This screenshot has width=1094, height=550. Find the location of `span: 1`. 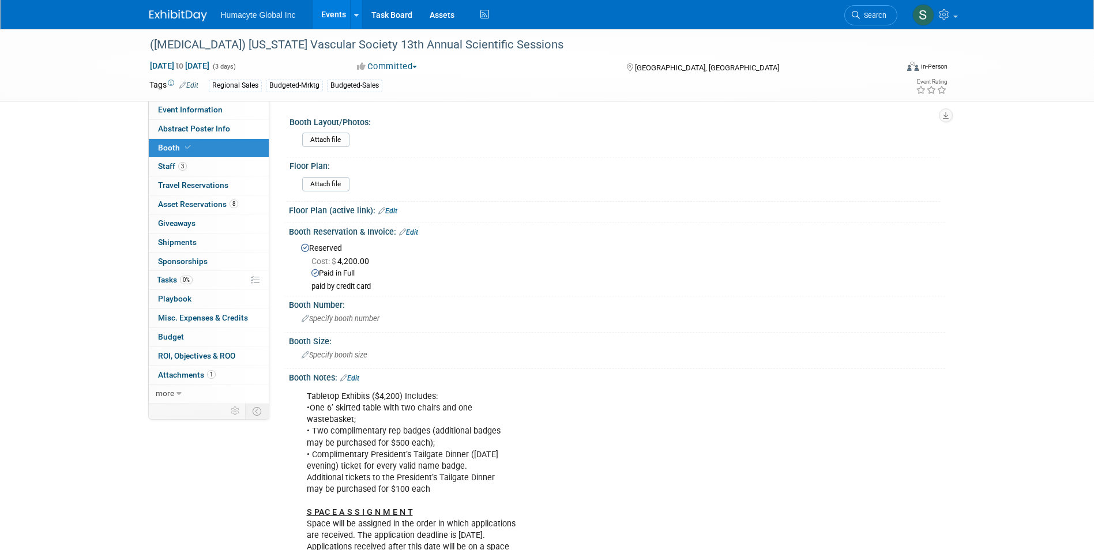

span: 1 is located at coordinates (211, 374).